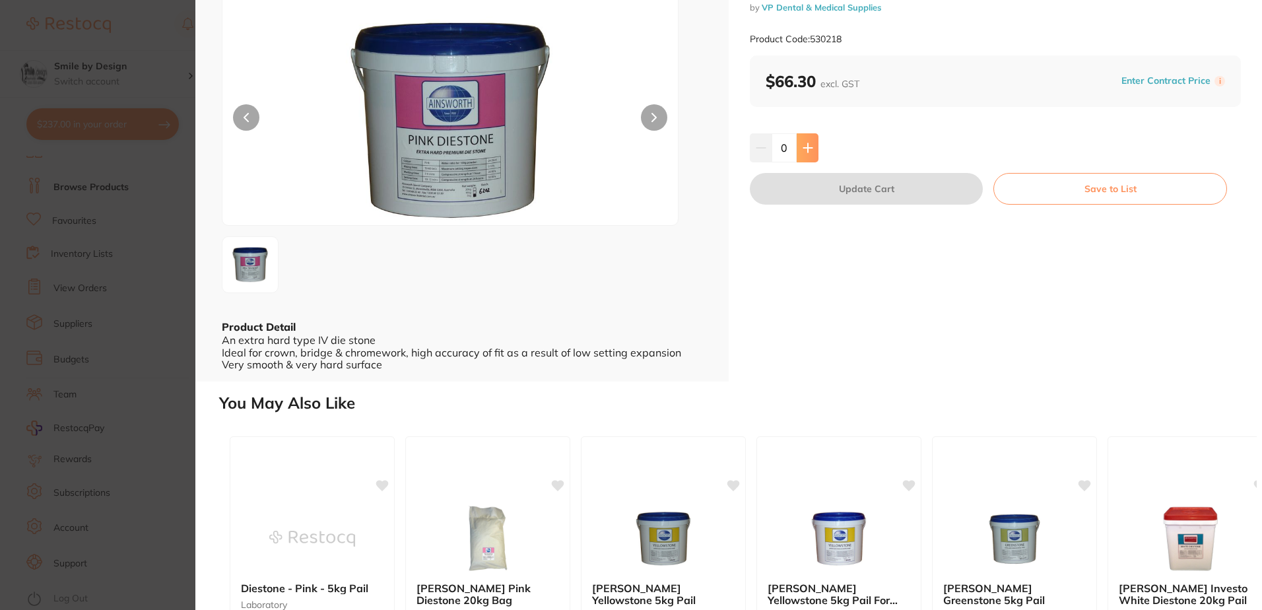 This screenshot has height=610, width=1262. Describe the element at coordinates (664, 594) in the screenshot. I see `b: Ainsworth Yellowstone 5kg Pail` at that location.